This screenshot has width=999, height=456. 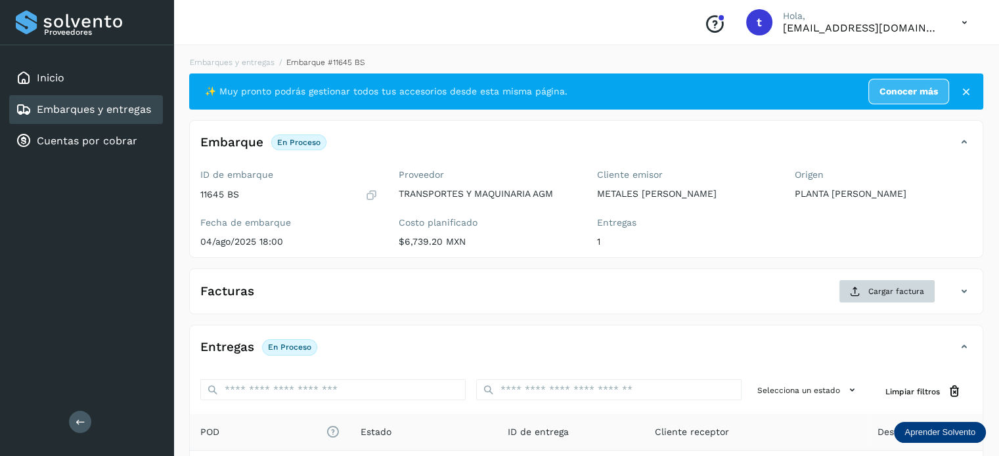 I want to click on a: Conocer más, so click(x=908, y=91).